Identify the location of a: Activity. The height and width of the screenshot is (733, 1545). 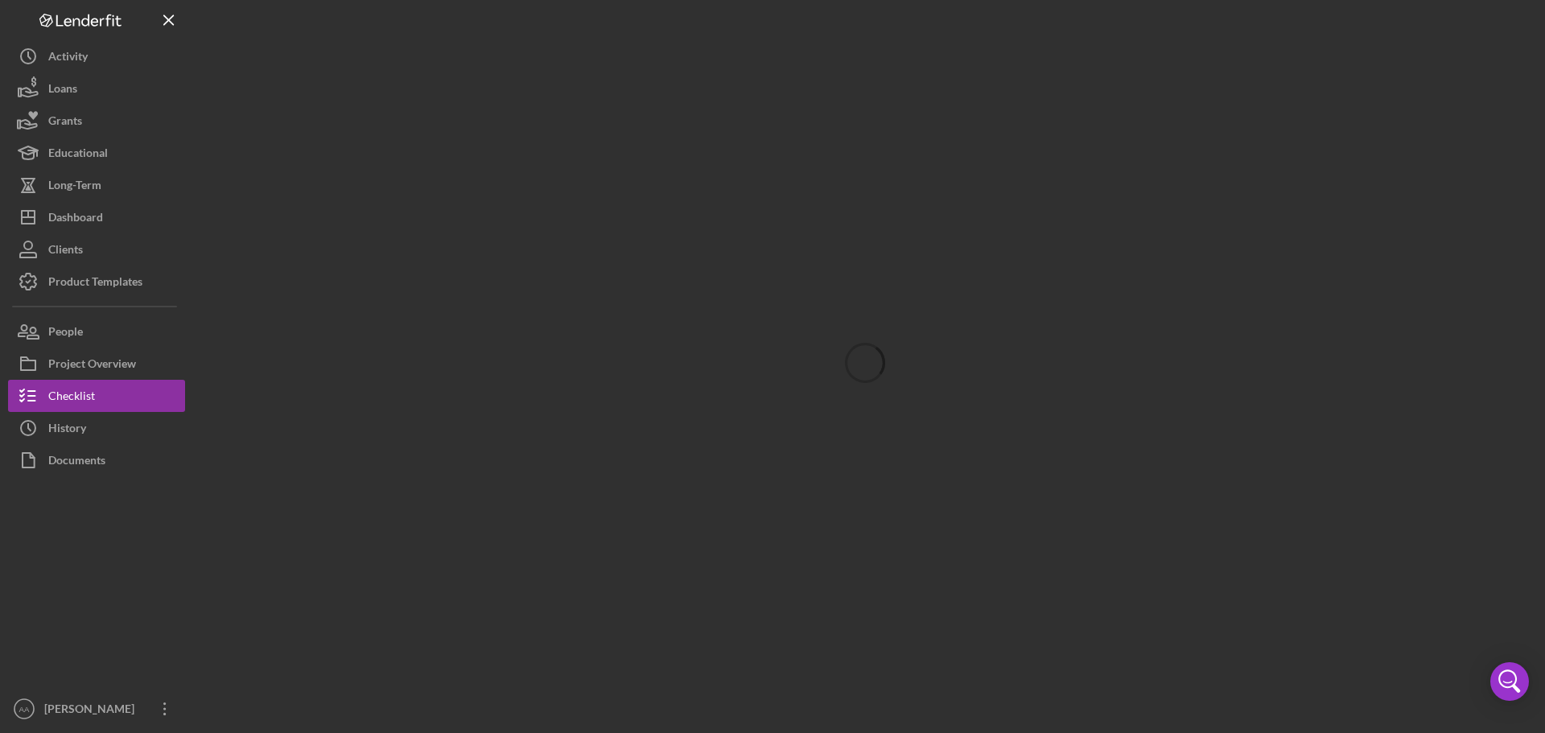
(97, 56).